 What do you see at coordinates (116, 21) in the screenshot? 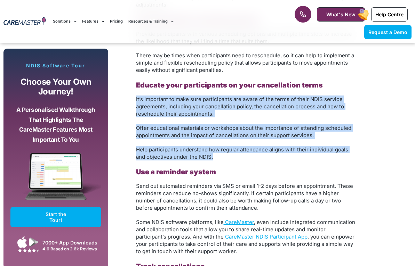
I see `a: Pricing` at bounding box center [116, 21].